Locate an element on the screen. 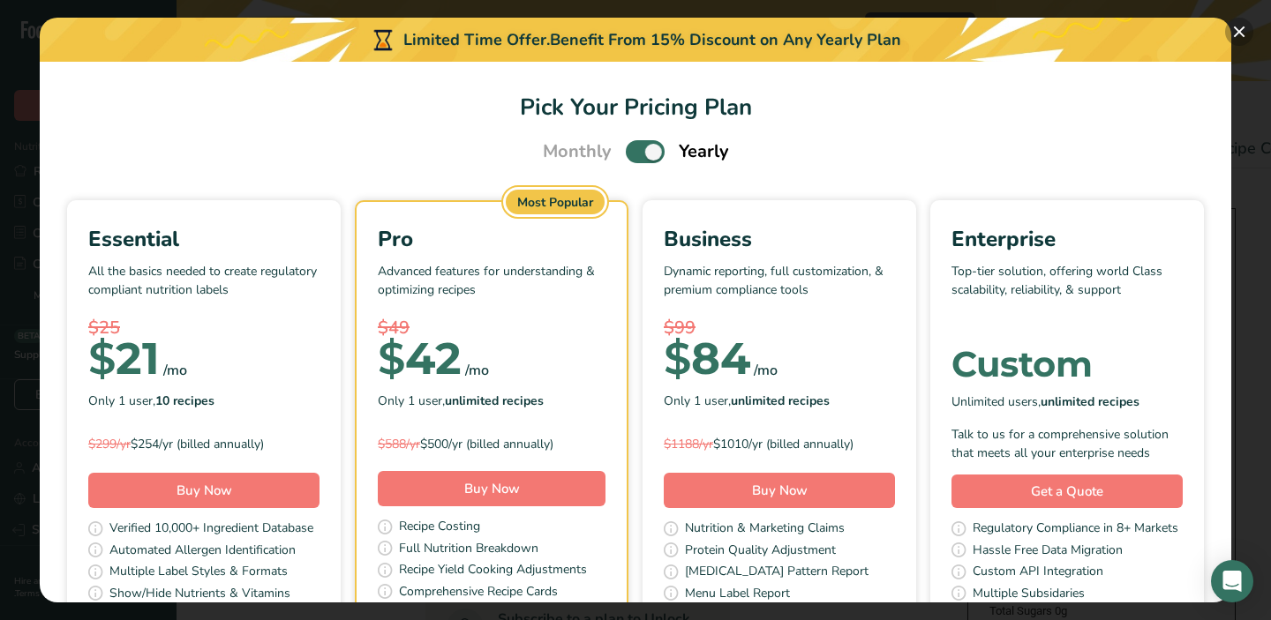 This screenshot has width=1271, height=620. span: Comprehensive Recipe Cards is located at coordinates (478, 593).